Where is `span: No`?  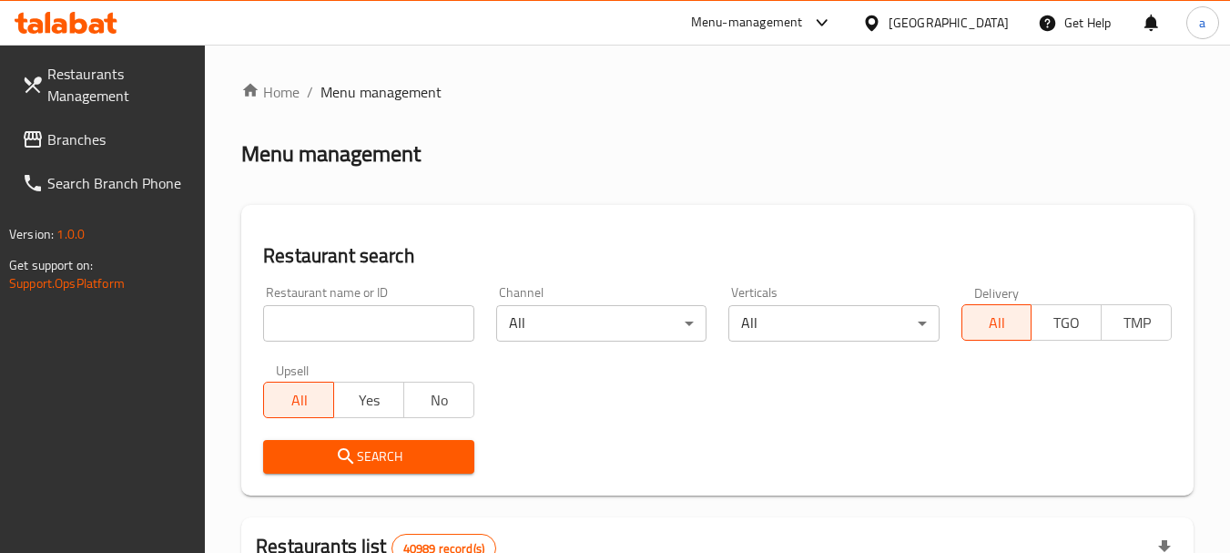
span: No is located at coordinates (439, 400).